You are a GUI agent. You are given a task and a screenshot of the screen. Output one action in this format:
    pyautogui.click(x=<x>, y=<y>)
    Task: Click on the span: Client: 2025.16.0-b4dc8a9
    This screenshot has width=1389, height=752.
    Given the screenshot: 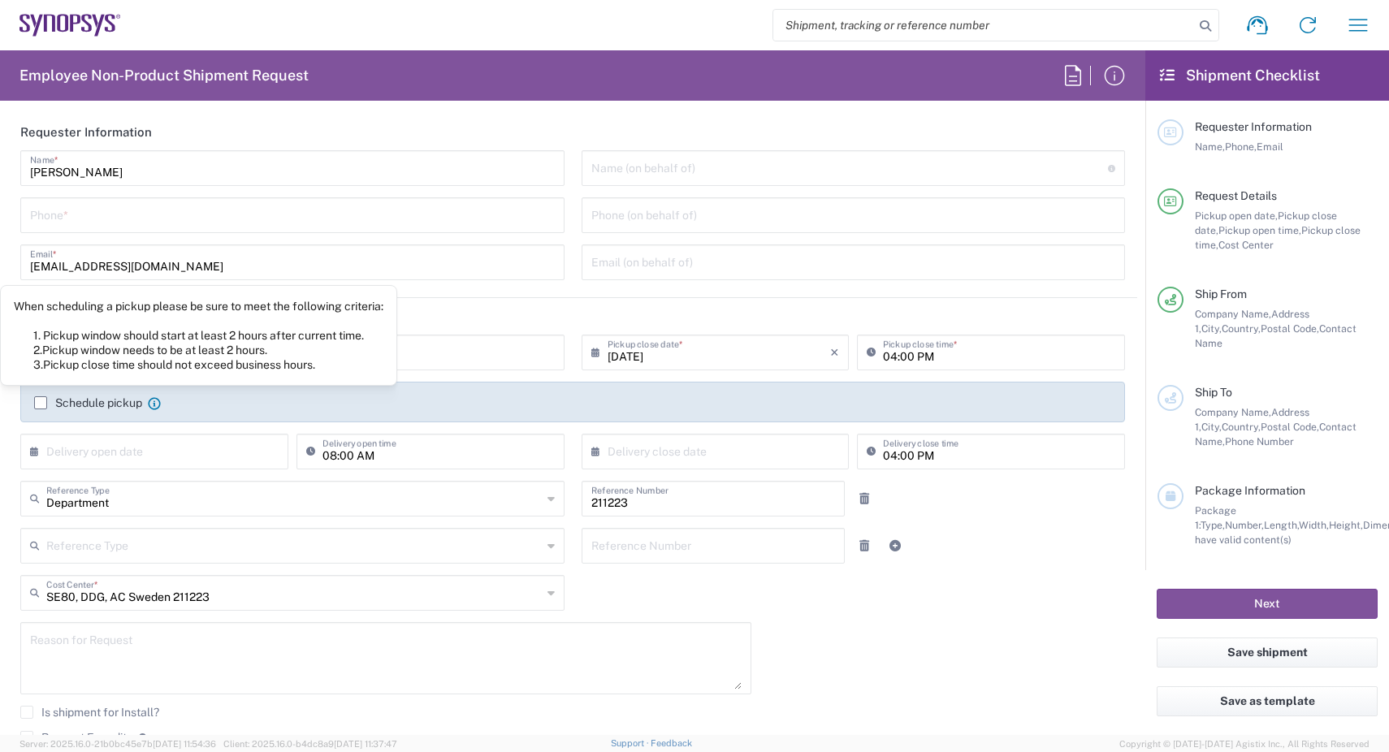 What is the action you would take?
    pyautogui.click(x=310, y=744)
    